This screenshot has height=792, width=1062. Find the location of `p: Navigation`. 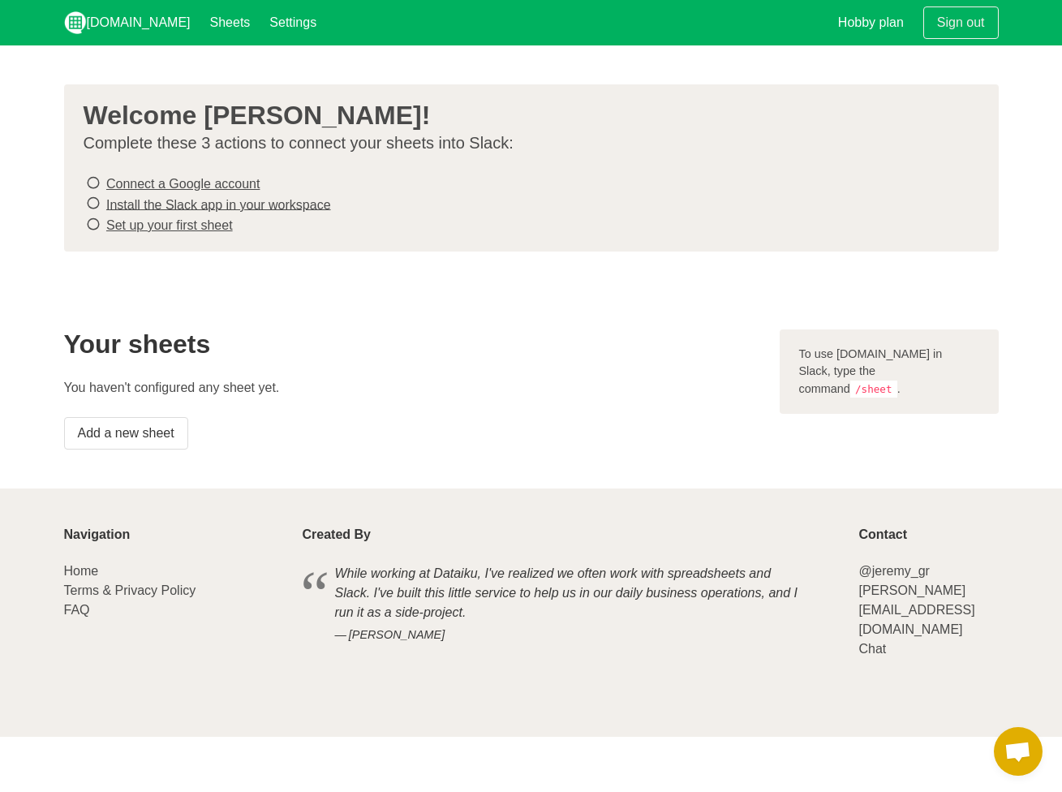

p: Navigation is located at coordinates (174, 535).